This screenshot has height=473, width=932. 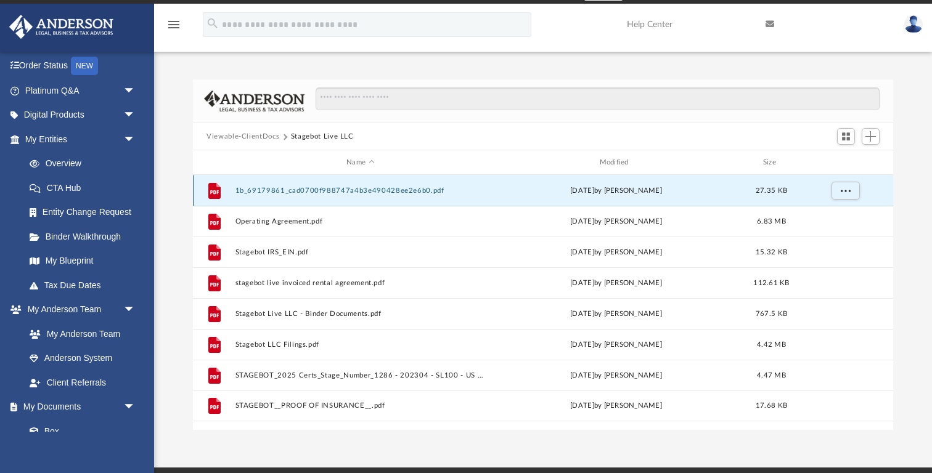 I want to click on span: 17.68 KB, so click(x=771, y=405).